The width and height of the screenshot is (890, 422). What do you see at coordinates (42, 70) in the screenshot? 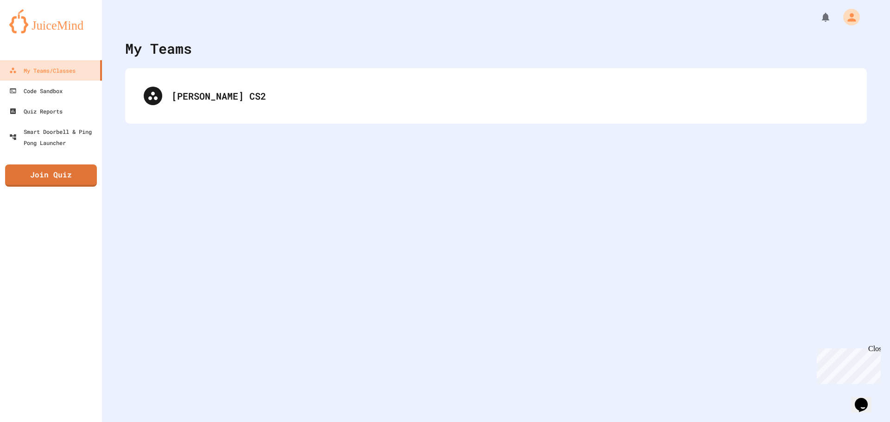
I see `div: My Teams/Classes` at bounding box center [42, 70].